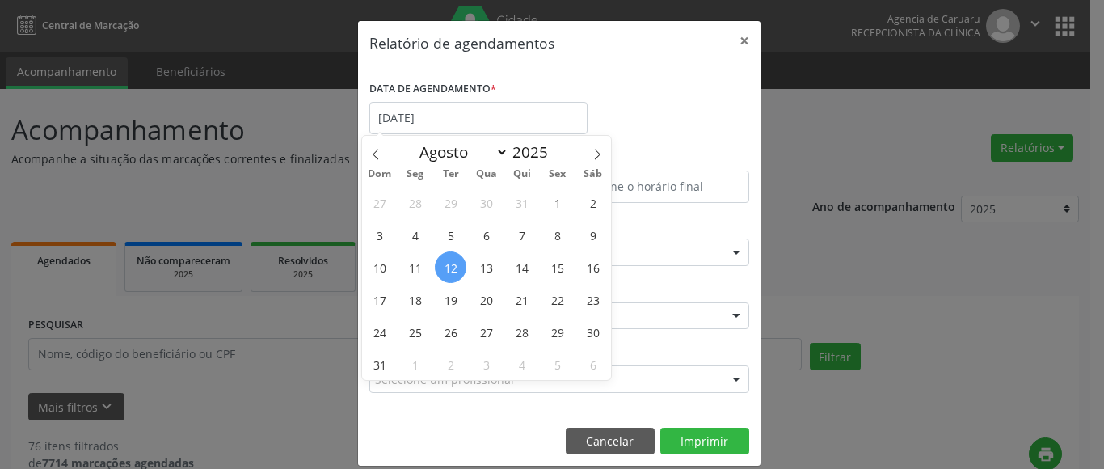 This screenshot has width=1104, height=469. Describe the element at coordinates (593, 174) in the screenshot. I see `span: Sáb` at that location.